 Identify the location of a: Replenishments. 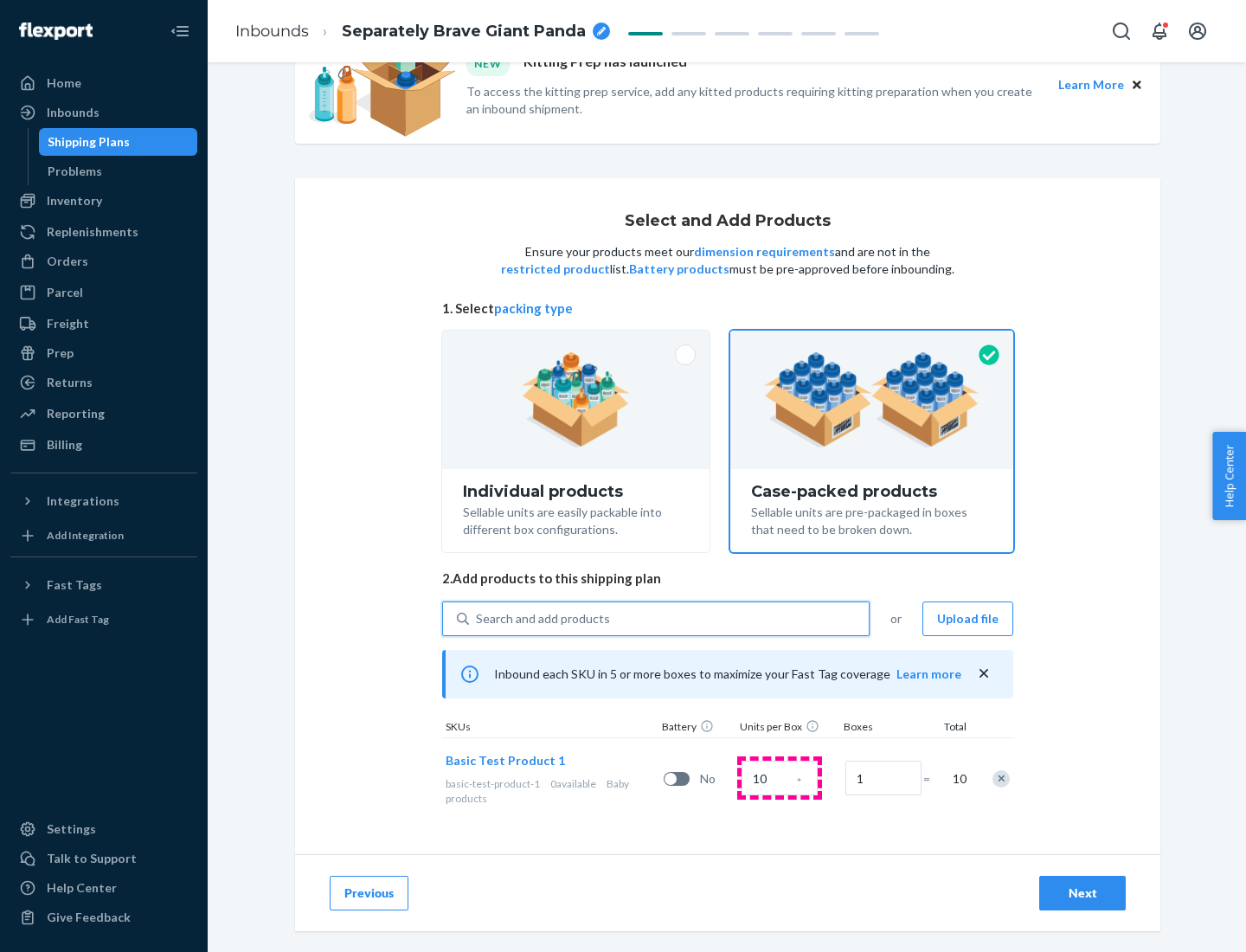
(103, 232).